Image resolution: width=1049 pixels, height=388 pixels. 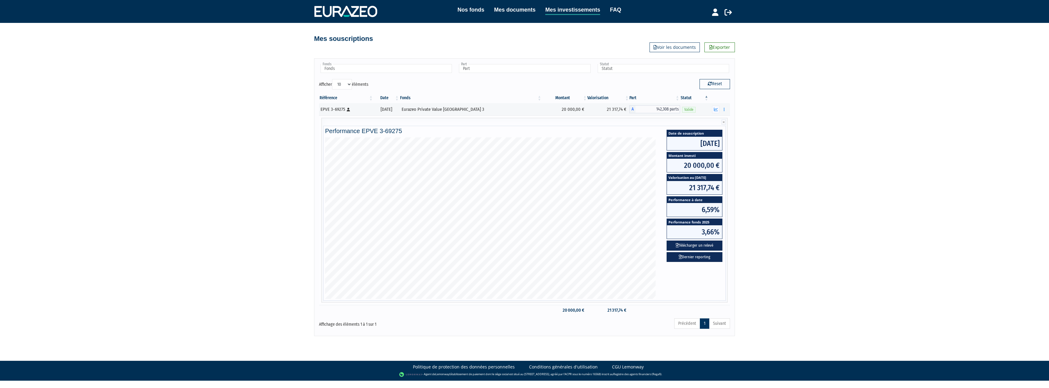 I want to click on select: Afficheréléments, so click(x=342, y=84).